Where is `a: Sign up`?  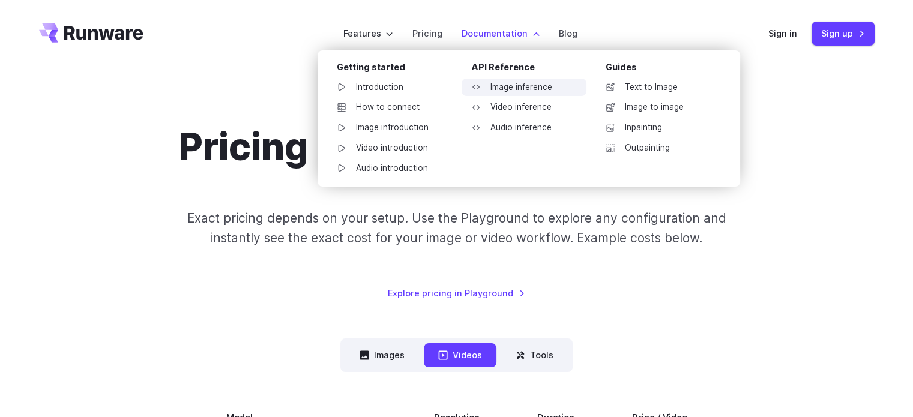 a: Sign up is located at coordinates (843, 33).